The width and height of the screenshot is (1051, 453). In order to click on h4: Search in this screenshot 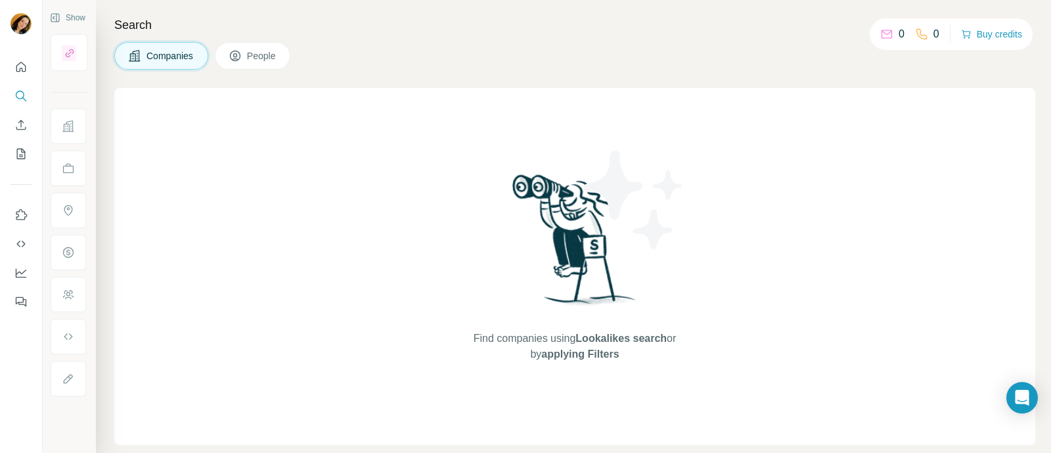, I will do `click(575, 25)`.